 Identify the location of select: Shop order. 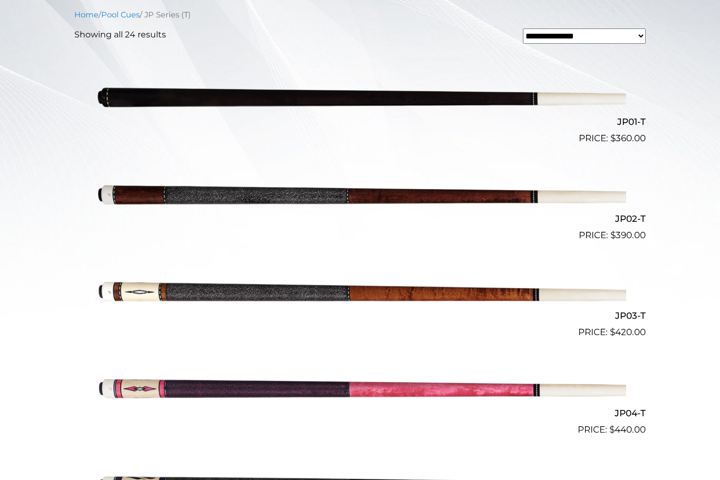
(584, 36).